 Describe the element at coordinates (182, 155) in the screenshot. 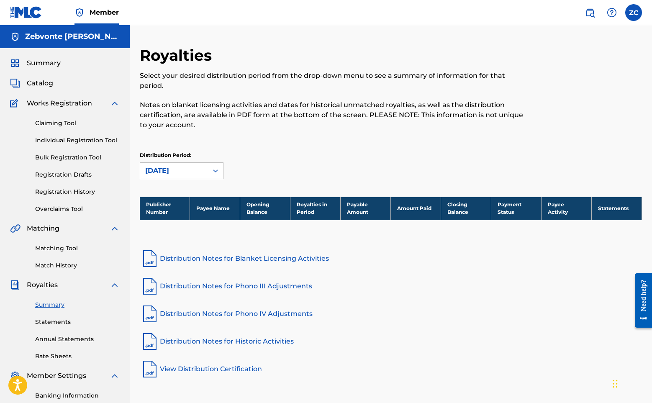

I see `p: Distribution Period:` at that location.